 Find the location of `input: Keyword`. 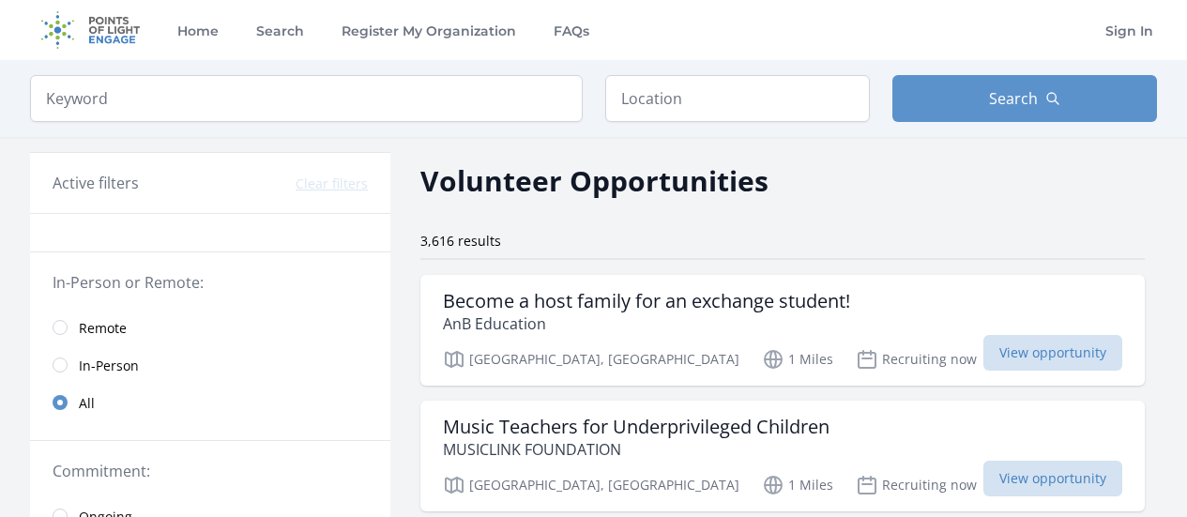

input: Keyword is located at coordinates (306, 99).